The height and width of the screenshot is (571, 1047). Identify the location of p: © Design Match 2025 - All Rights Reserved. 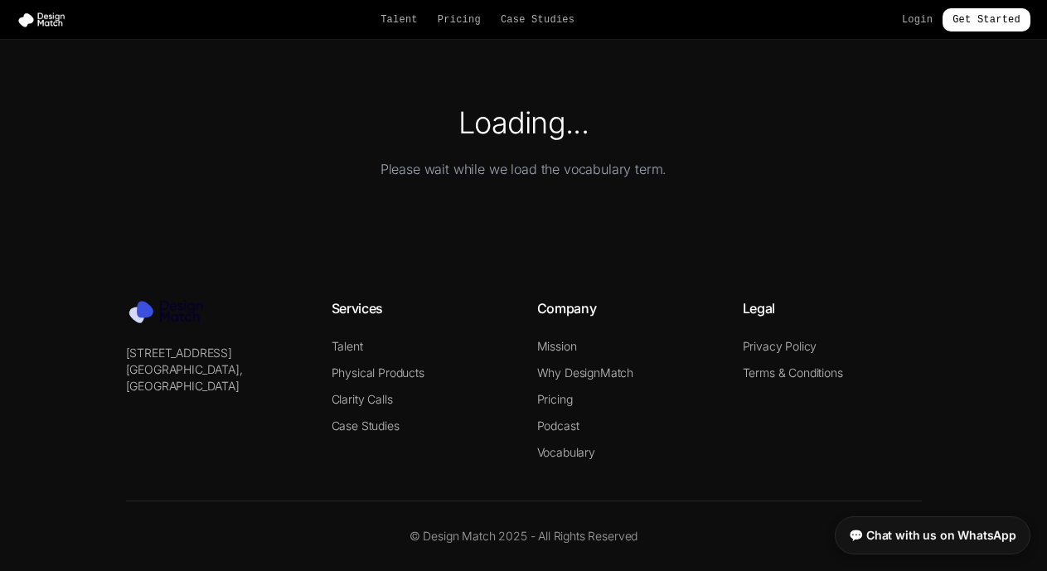
(524, 537).